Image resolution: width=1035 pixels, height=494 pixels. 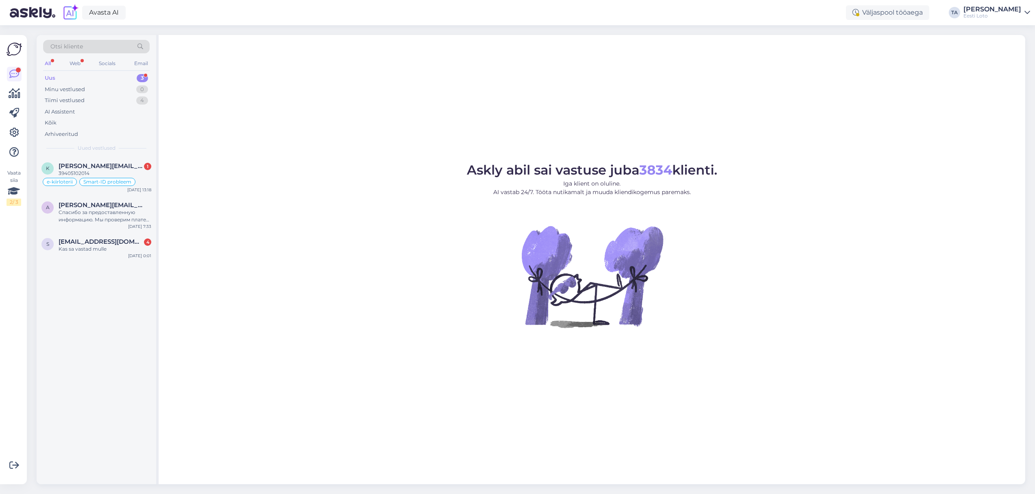 I want to click on span: e-kiirloterii, so click(x=60, y=182).